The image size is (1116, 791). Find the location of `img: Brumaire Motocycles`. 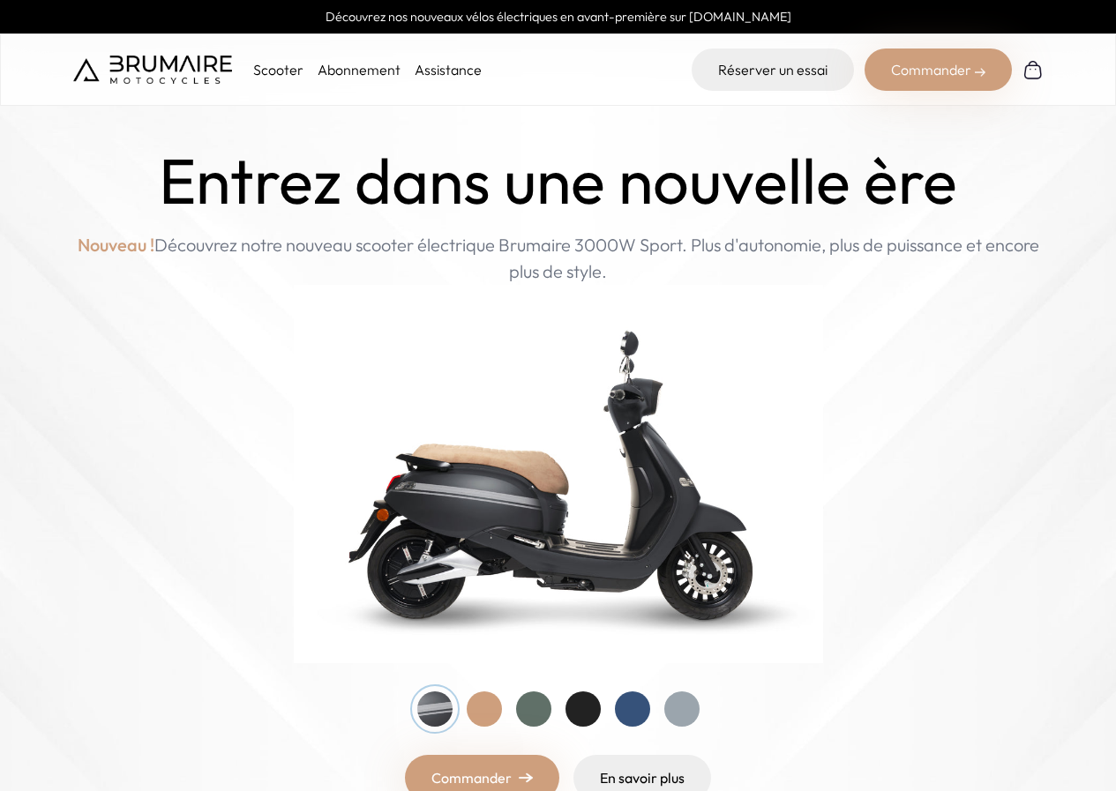

img: Brumaire Motocycles is located at coordinates (153, 70).